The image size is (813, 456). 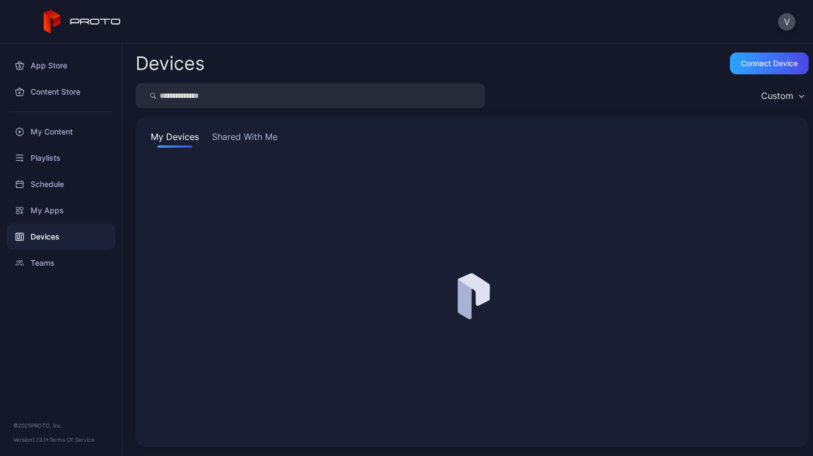 I want to click on a: Teams, so click(x=61, y=263).